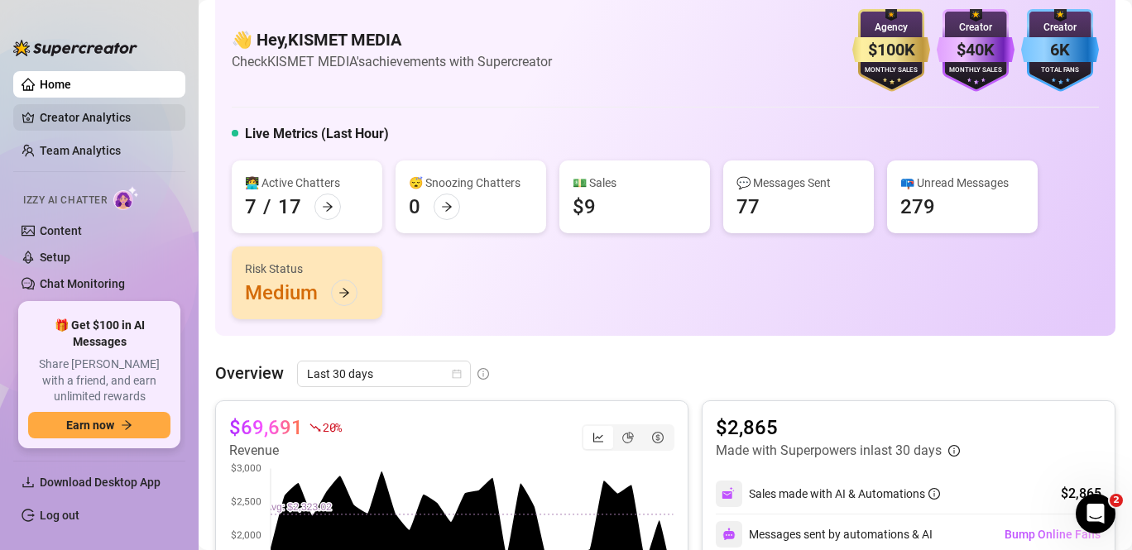  Describe the element at coordinates (918, 207) in the screenshot. I see `div: 279` at that location.